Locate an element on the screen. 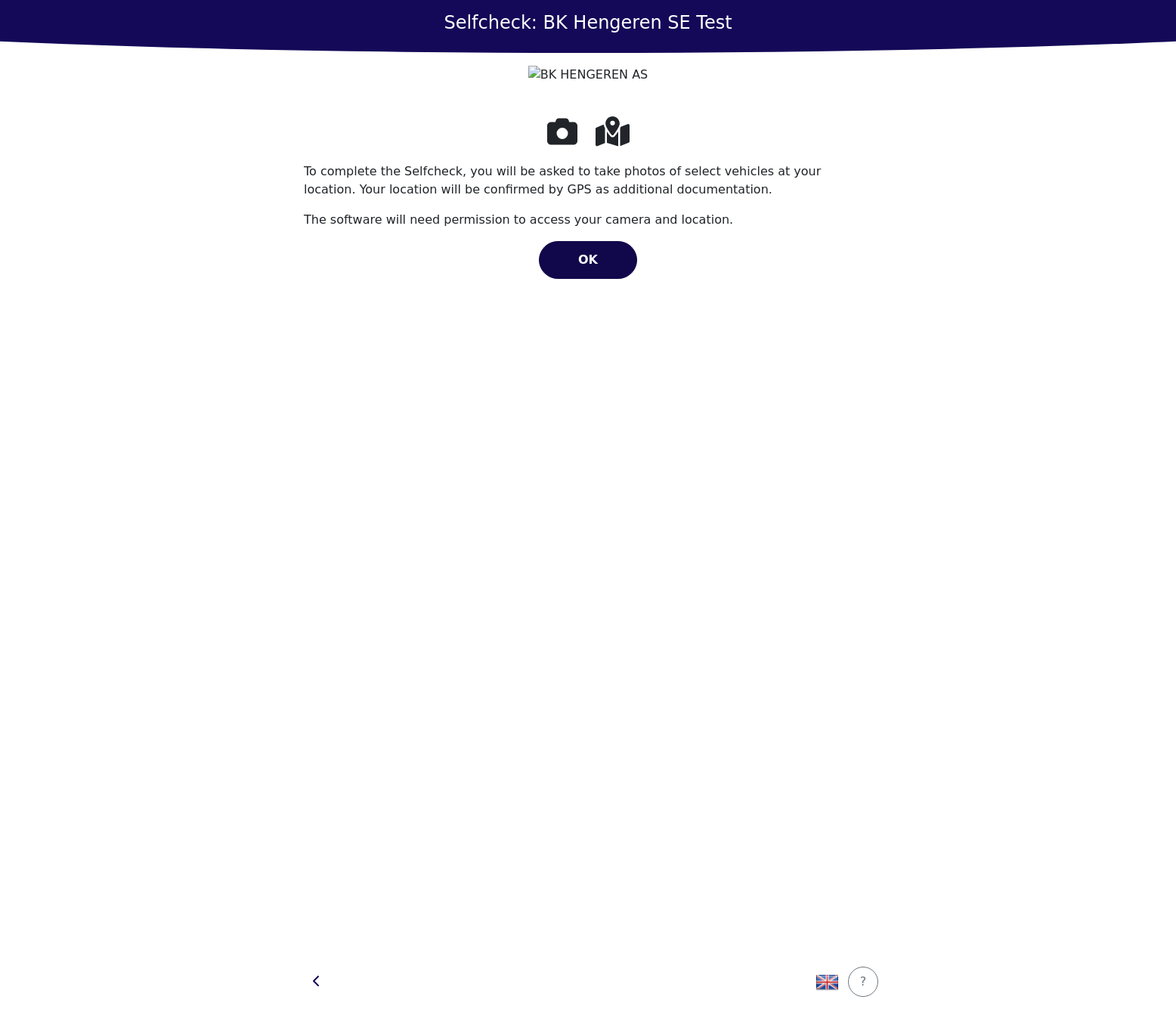 This screenshot has width=1176, height=1012. img: BK HENGEREN AS is located at coordinates (588, 75).